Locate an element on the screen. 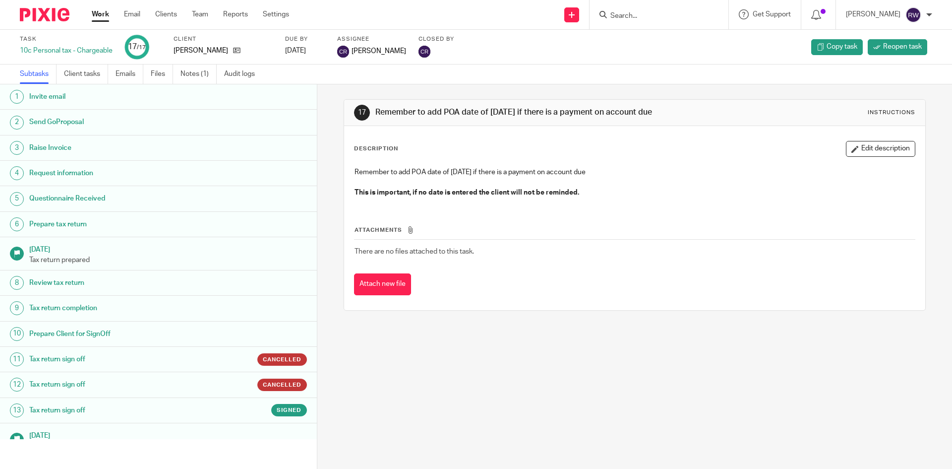  a: Files is located at coordinates (162, 74).